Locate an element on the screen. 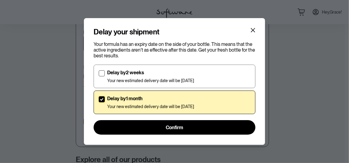 Image resolution: width=349 pixels, height=163 pixels. p: Delay by 2 weeks is located at coordinates (150, 72).